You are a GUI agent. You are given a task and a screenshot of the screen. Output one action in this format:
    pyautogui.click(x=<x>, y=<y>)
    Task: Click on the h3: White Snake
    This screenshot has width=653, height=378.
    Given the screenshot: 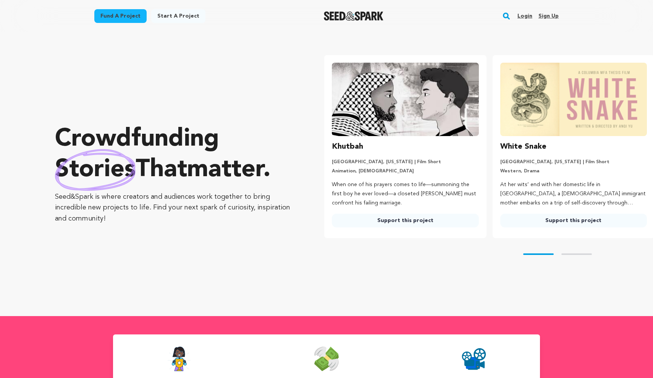 What is the action you would take?
    pyautogui.click(x=523, y=147)
    